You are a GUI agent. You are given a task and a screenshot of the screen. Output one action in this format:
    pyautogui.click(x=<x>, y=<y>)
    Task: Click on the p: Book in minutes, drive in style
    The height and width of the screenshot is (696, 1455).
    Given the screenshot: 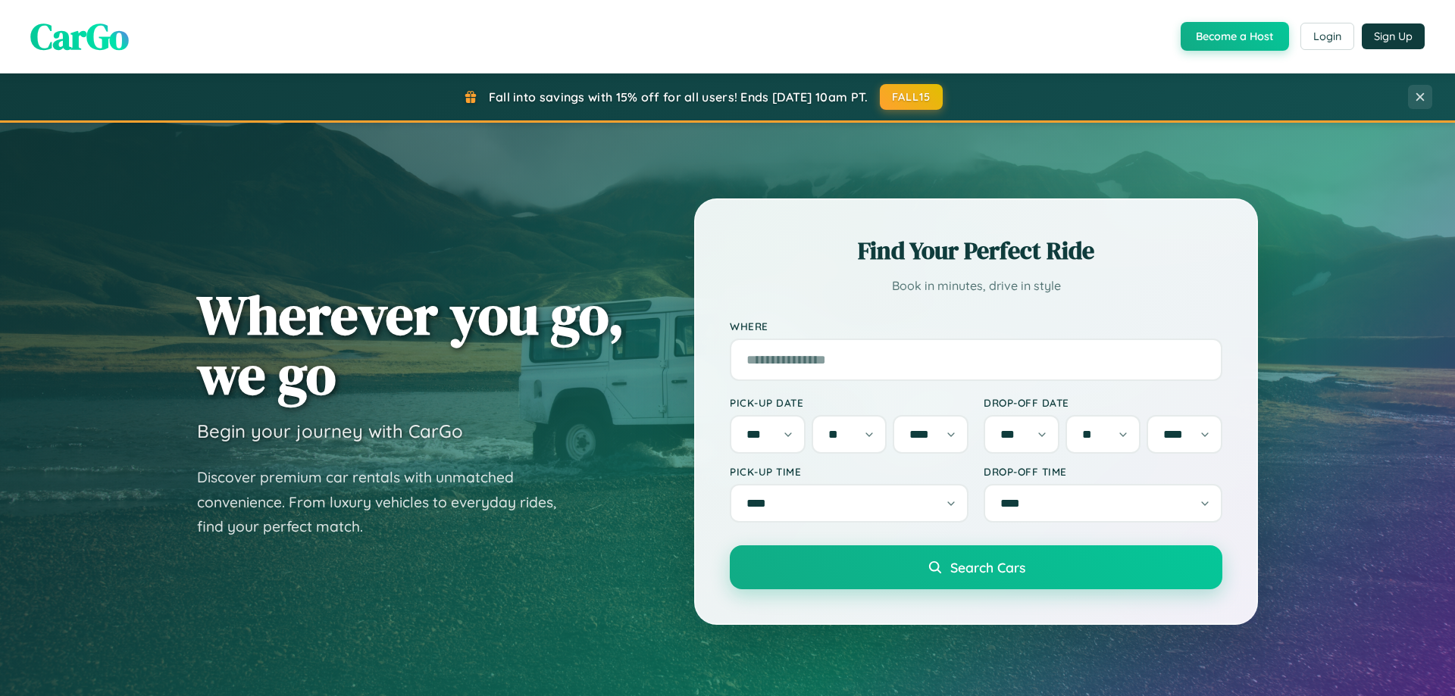 What is the action you would take?
    pyautogui.click(x=976, y=286)
    